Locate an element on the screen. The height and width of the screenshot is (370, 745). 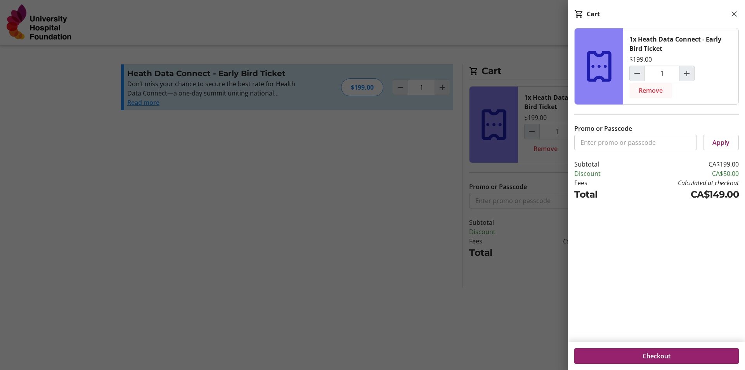
td: CA$149.00 is located at coordinates (681, 194).